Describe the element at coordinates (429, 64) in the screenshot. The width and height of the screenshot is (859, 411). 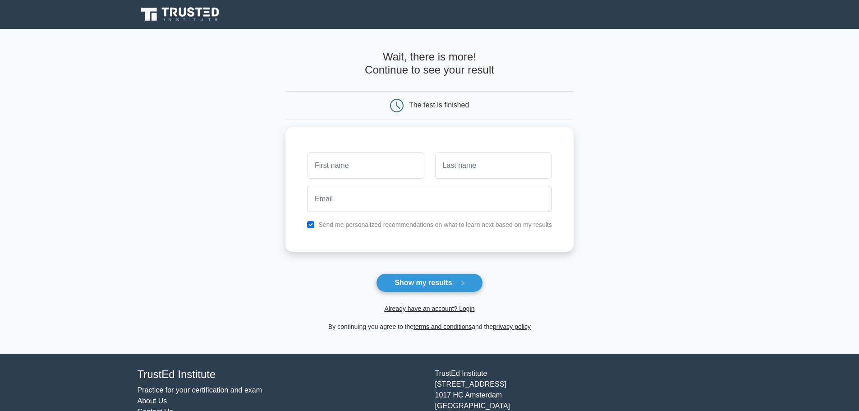
I see `h4: Wait, there is more! Continue to see your result` at that location.